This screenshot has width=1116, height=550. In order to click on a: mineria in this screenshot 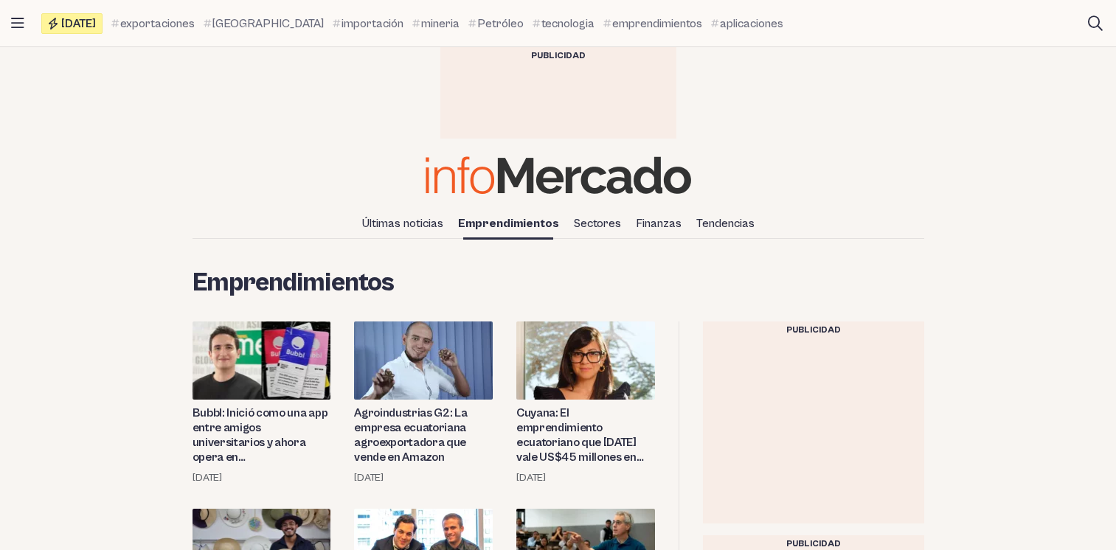, I will do `click(436, 24)`.